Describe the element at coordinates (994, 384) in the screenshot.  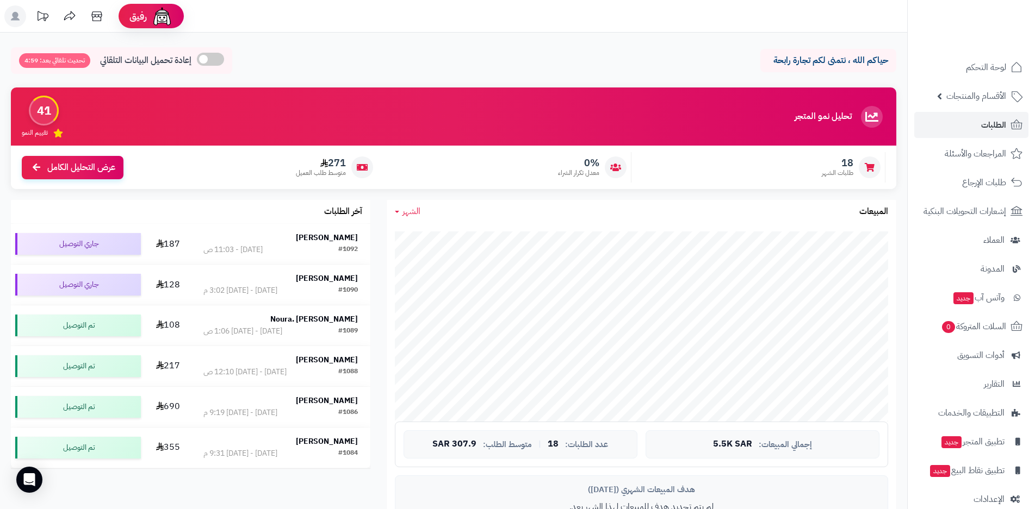
I see `span: التقارير` at that location.